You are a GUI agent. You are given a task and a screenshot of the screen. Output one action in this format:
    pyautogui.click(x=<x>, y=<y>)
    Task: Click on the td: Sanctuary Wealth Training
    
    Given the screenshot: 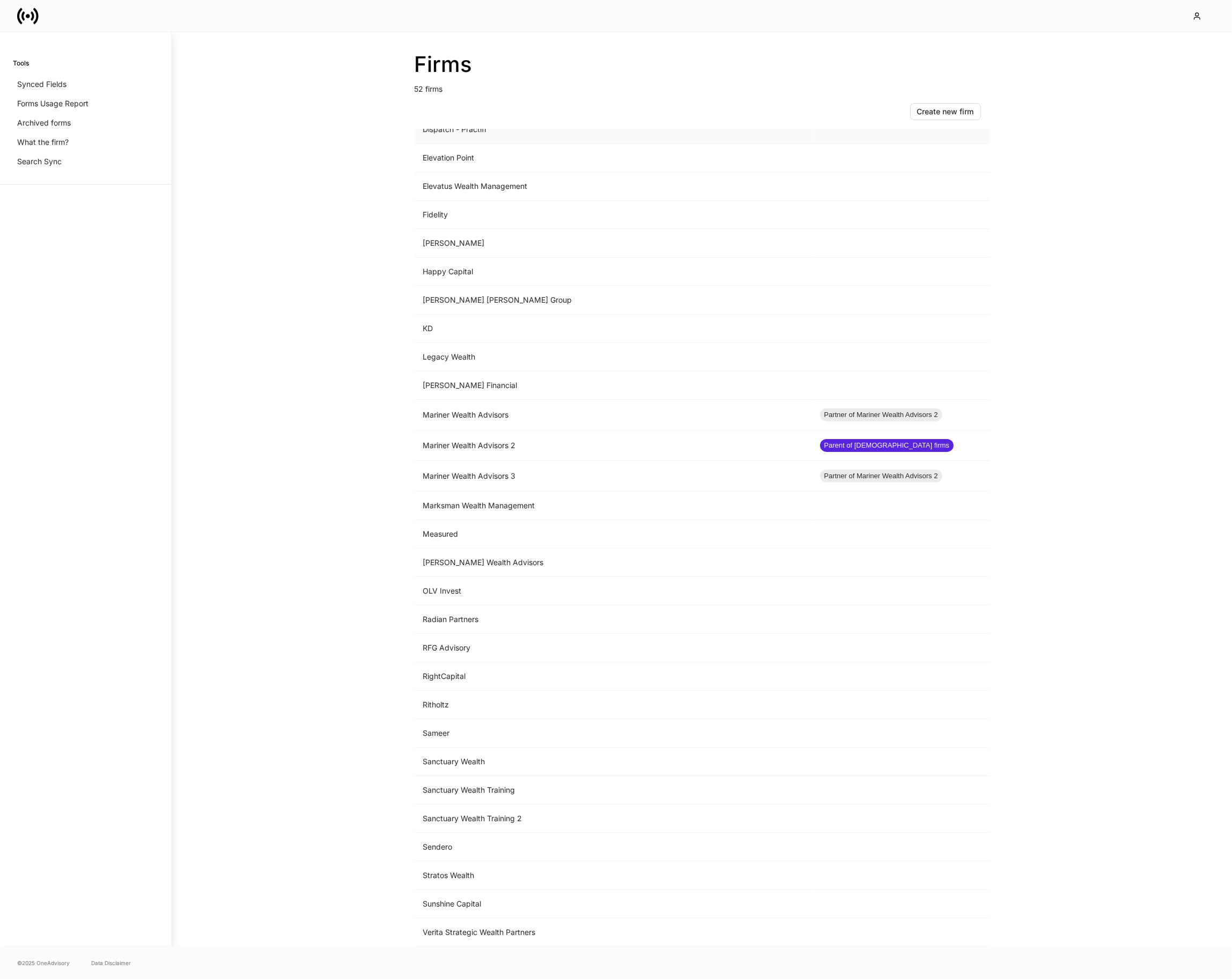 What is the action you would take?
    pyautogui.click(x=613, y=790)
    